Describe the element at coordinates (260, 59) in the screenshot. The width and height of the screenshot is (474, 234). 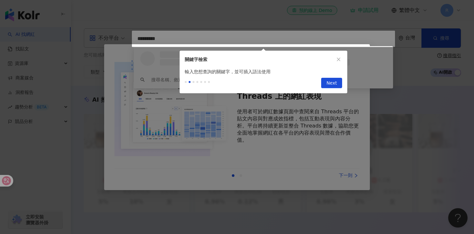
I see `div: 關鍵字檢索` at that location.